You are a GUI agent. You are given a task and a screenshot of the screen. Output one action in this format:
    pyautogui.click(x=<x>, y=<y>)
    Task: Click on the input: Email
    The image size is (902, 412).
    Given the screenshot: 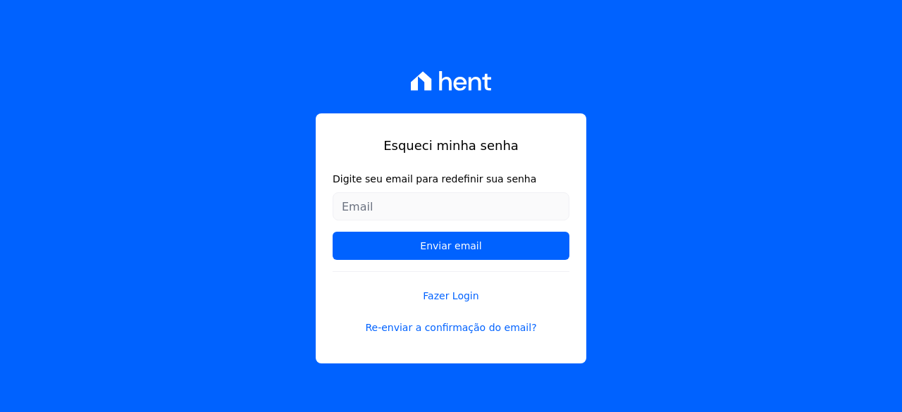 What is the action you would take?
    pyautogui.click(x=451, y=207)
    